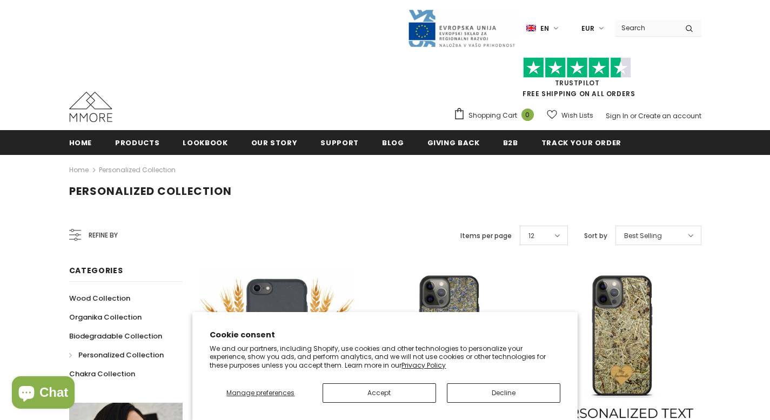  Describe the element at coordinates (339, 143) in the screenshot. I see `span: support` at that location.